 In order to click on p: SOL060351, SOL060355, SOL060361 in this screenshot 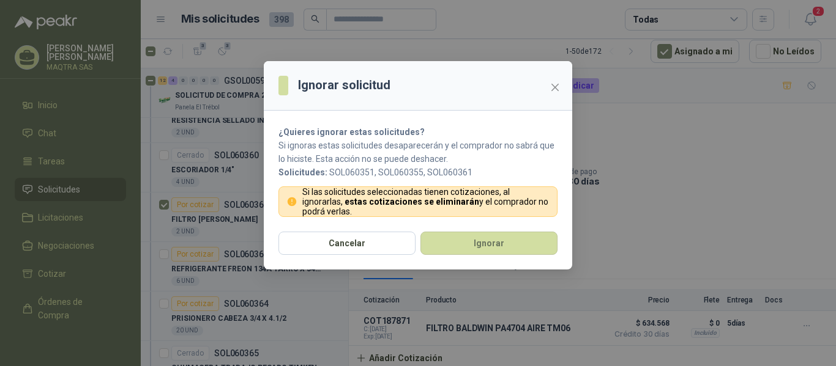, I will do `click(418, 173)`.